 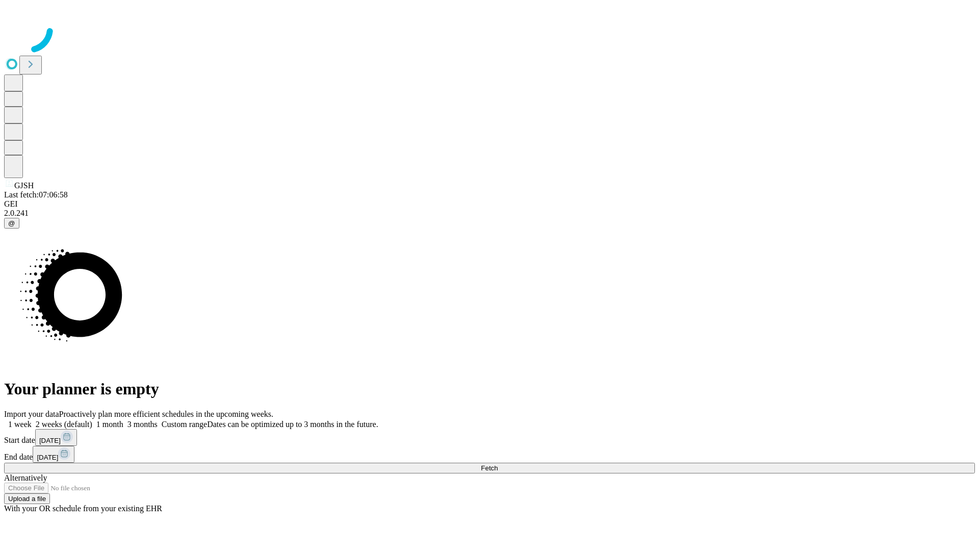 I want to click on span: 2 weeks (default), so click(x=64, y=424).